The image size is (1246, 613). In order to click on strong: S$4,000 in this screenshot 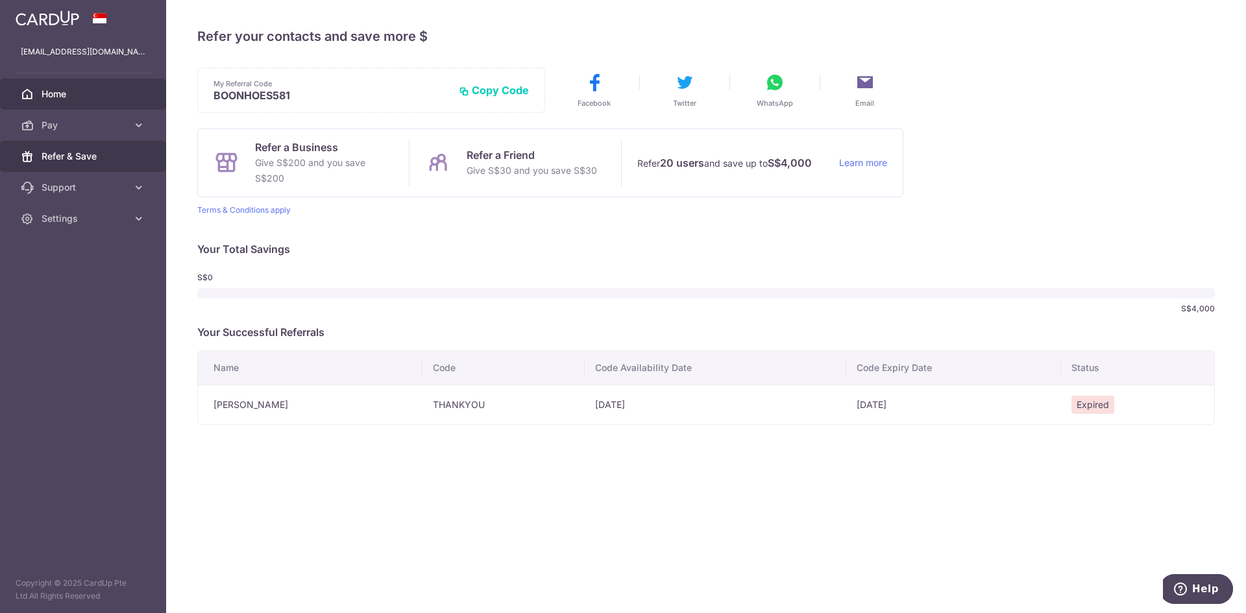, I will do `click(790, 163)`.